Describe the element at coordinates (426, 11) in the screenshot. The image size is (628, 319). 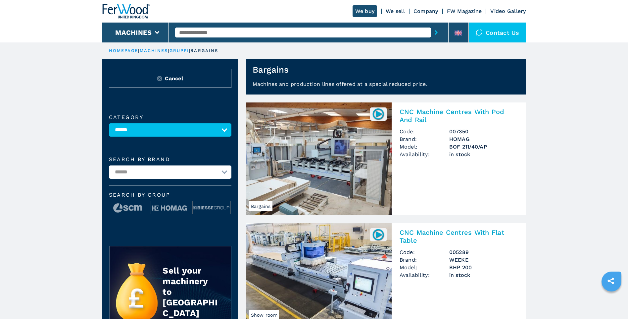
I see `a: Company` at that location.